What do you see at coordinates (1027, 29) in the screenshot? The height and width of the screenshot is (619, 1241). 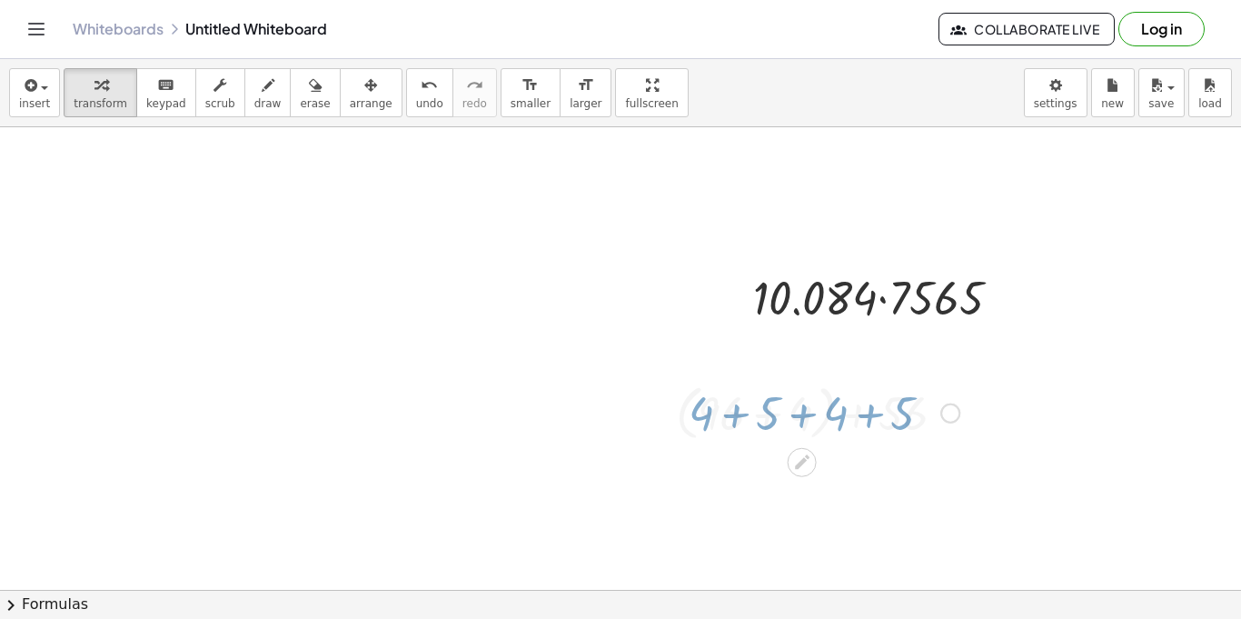 I see `button: Collaborate Live` at bounding box center [1027, 29].